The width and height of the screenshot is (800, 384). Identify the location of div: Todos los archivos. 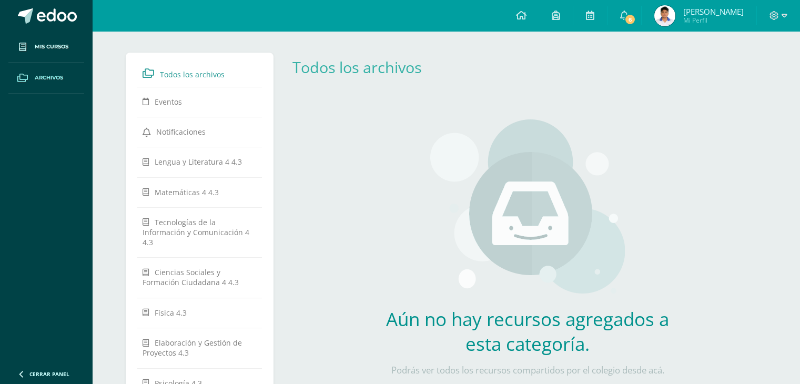
(365, 67).